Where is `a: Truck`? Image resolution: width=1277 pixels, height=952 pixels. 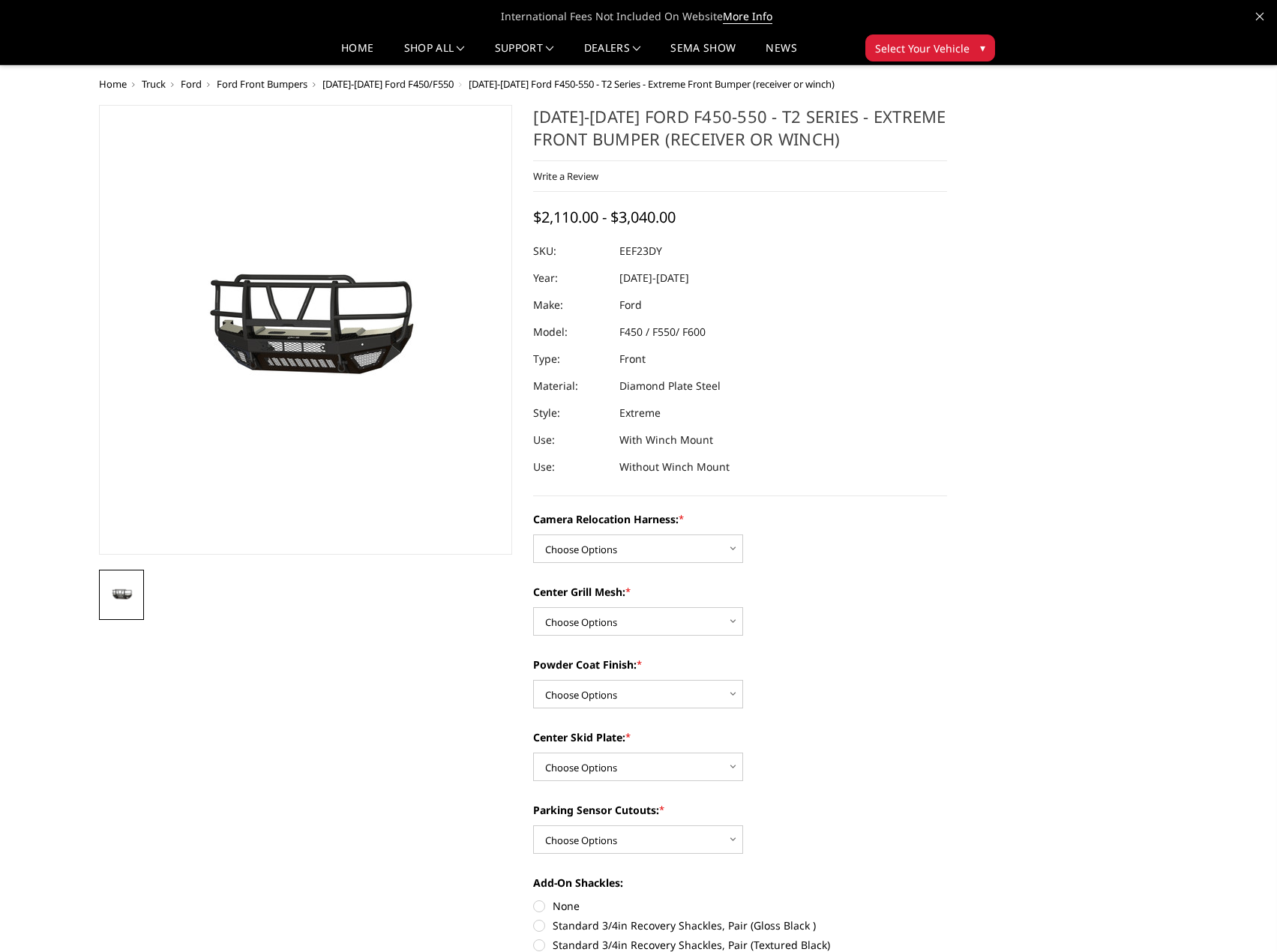 a: Truck is located at coordinates (154, 84).